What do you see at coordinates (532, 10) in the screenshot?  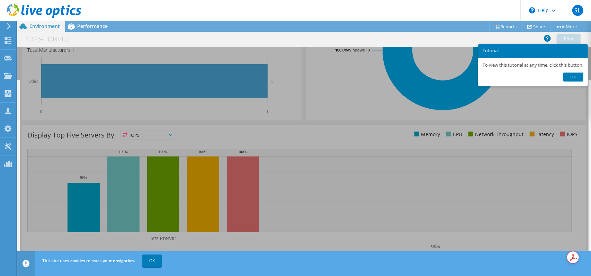 I see `svg: \n` at bounding box center [532, 10].